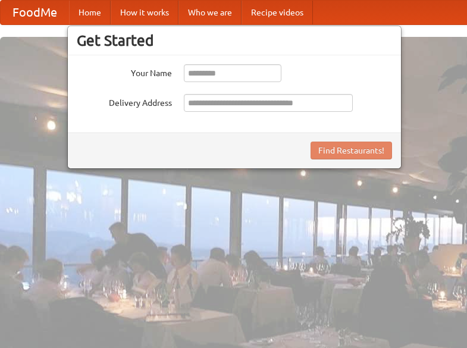 This screenshot has width=467, height=348. I want to click on a: Who we are, so click(210, 12).